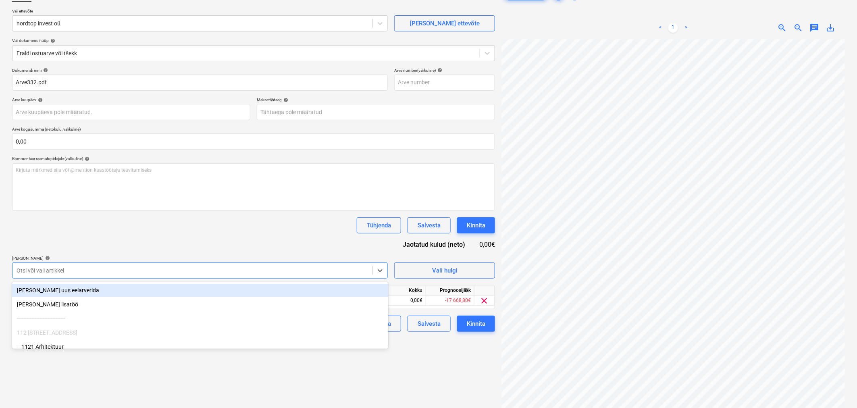 The width and height of the screenshot is (857, 408). Describe the element at coordinates (444, 70) in the screenshot. I see `div: Arve number (valikuline)` at that location.